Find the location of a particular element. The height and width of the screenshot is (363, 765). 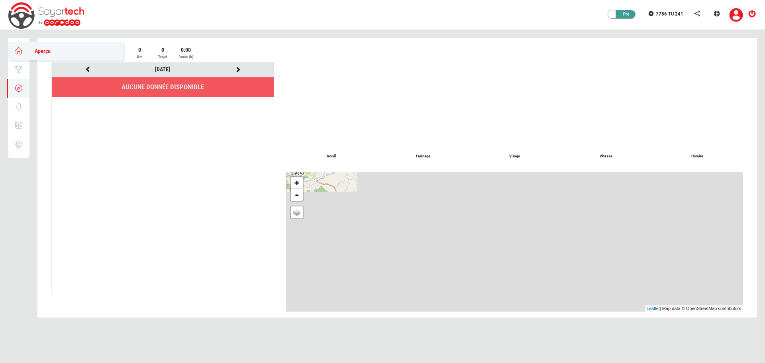

p: Horaire is located at coordinates (697, 156).